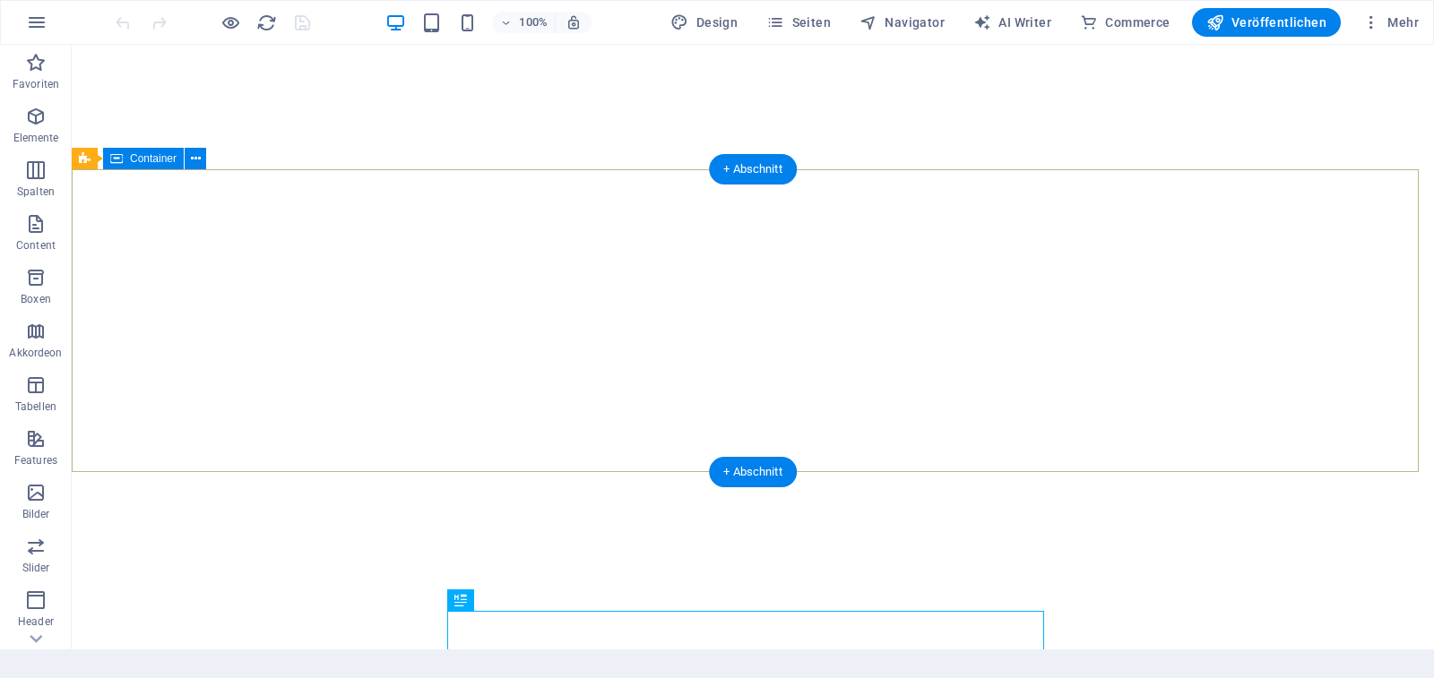 This screenshot has width=1434, height=678. Describe the element at coordinates (704, 22) in the screenshot. I see `span: Design` at that location.